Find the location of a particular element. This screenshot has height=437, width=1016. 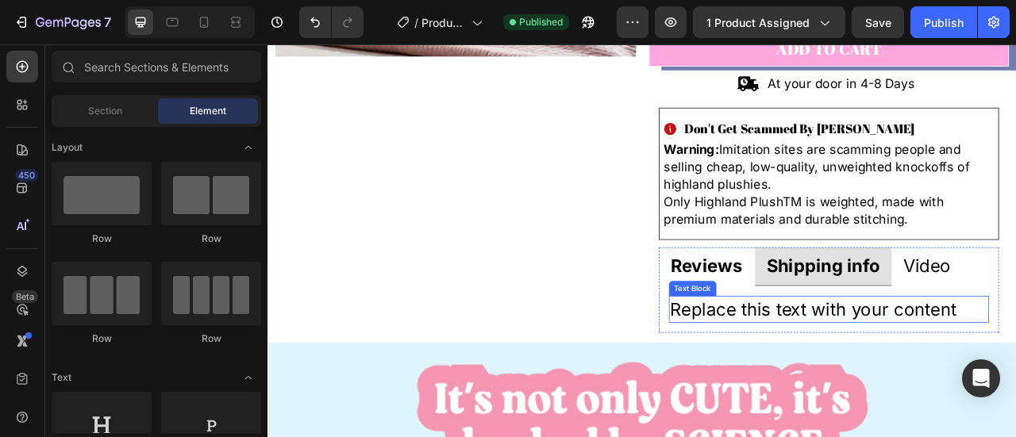

div: Replace this text with your content is located at coordinates (714, 337).